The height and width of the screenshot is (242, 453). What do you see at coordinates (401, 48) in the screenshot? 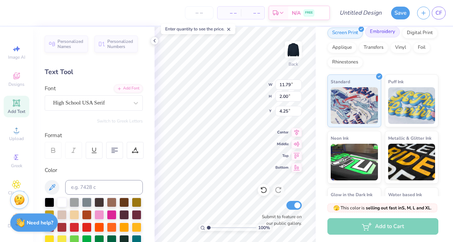
I see `div: Vinyl` at bounding box center [401, 48].